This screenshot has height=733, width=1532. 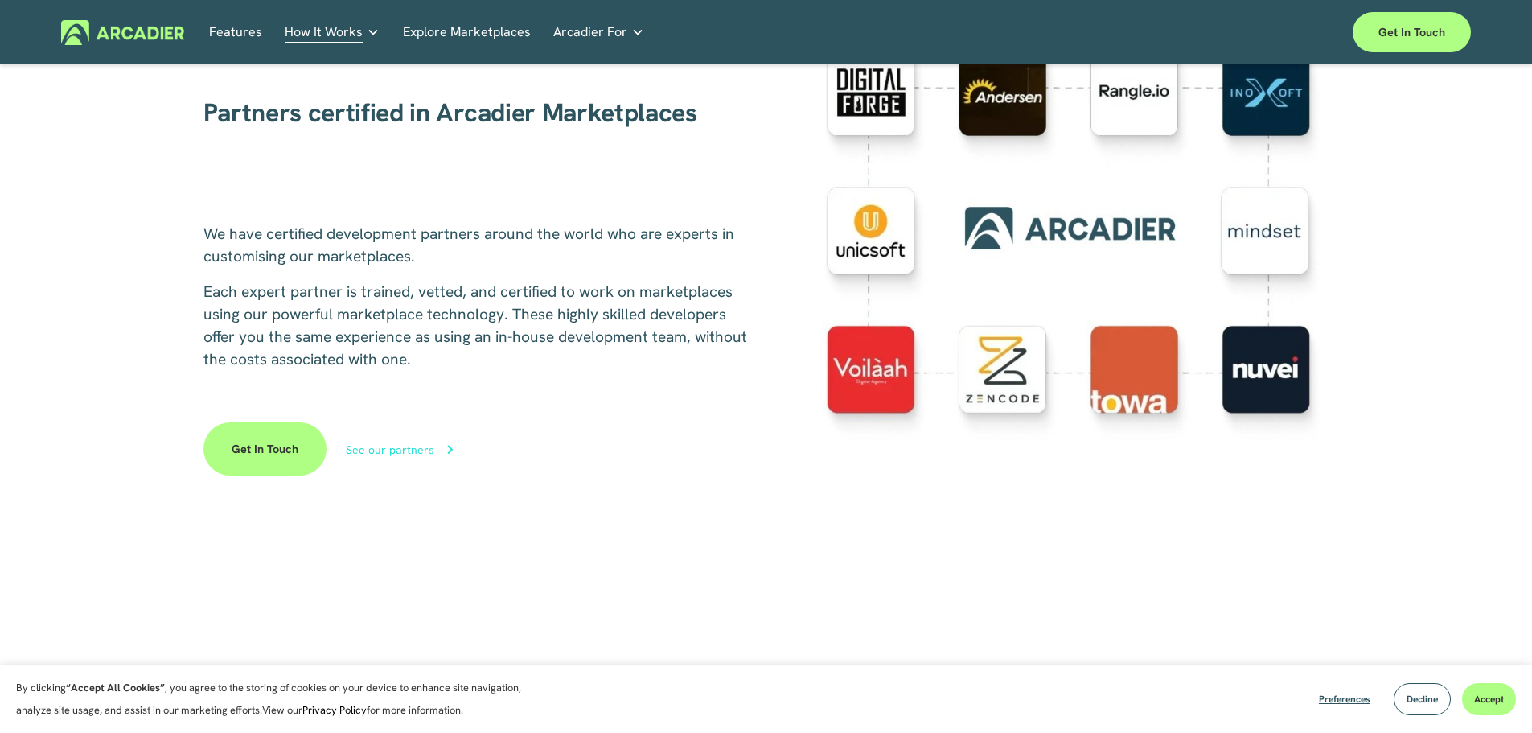 What do you see at coordinates (470, 244) in the screenshot?
I see `span: We have certified development partners around the world who are experts in customising our market...` at bounding box center [470, 244].